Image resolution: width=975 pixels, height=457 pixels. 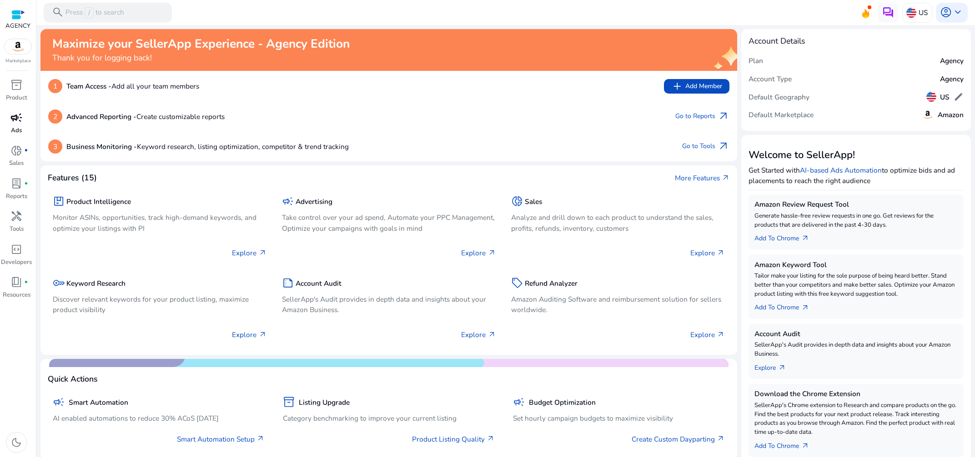 What do you see at coordinates (755, 61) in the screenshot?
I see `h5: Plan` at bounding box center [755, 61].